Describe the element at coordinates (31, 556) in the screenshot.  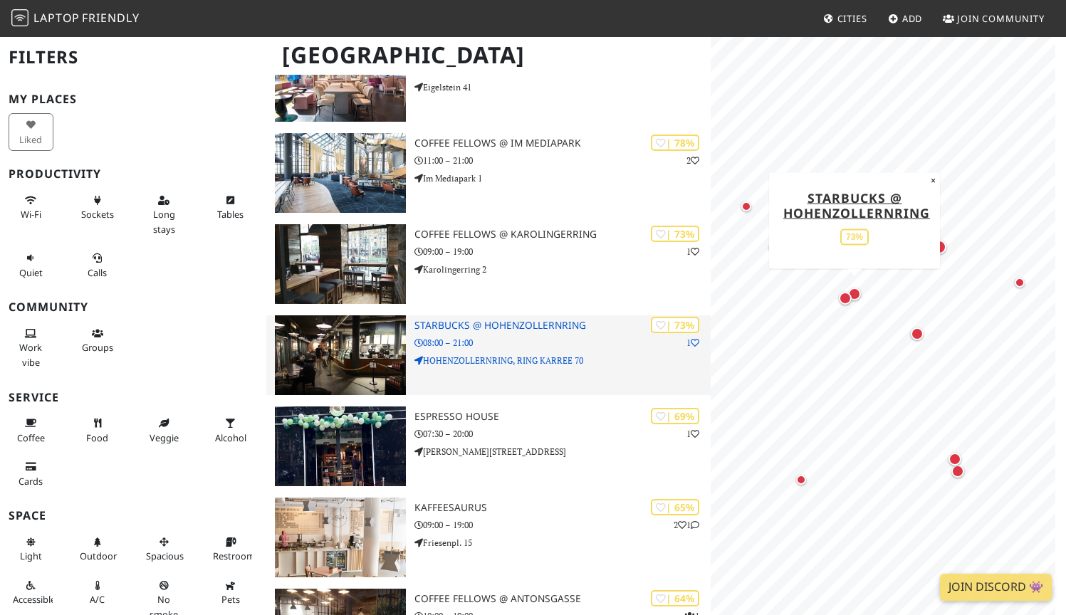
I see `span: Natural light` at that location.